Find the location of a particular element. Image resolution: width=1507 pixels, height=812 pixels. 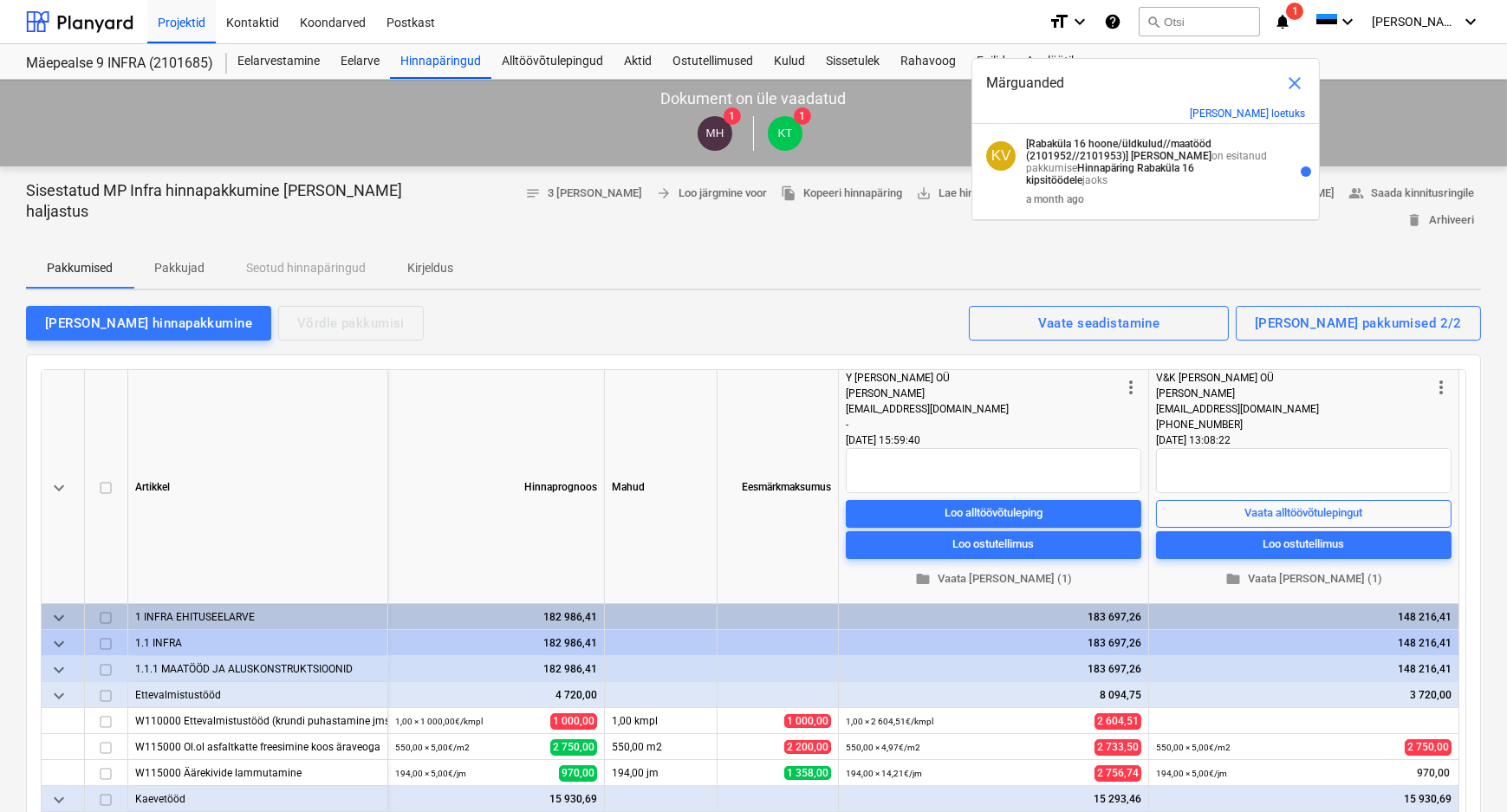

button: Saada kinnitusringile is located at coordinates (1411, 193).